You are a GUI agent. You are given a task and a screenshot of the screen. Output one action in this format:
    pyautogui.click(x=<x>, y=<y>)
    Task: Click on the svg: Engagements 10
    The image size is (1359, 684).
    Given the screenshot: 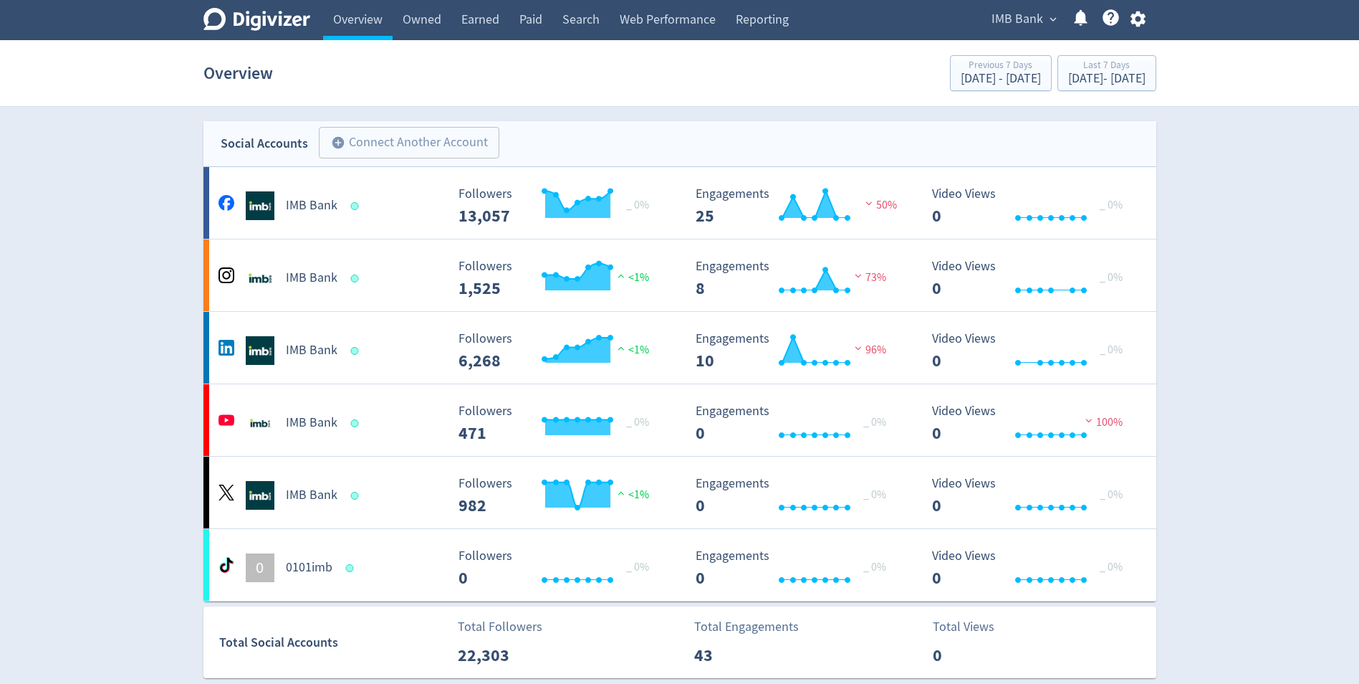 What is the action you would take?
    pyautogui.click(x=796, y=350)
    